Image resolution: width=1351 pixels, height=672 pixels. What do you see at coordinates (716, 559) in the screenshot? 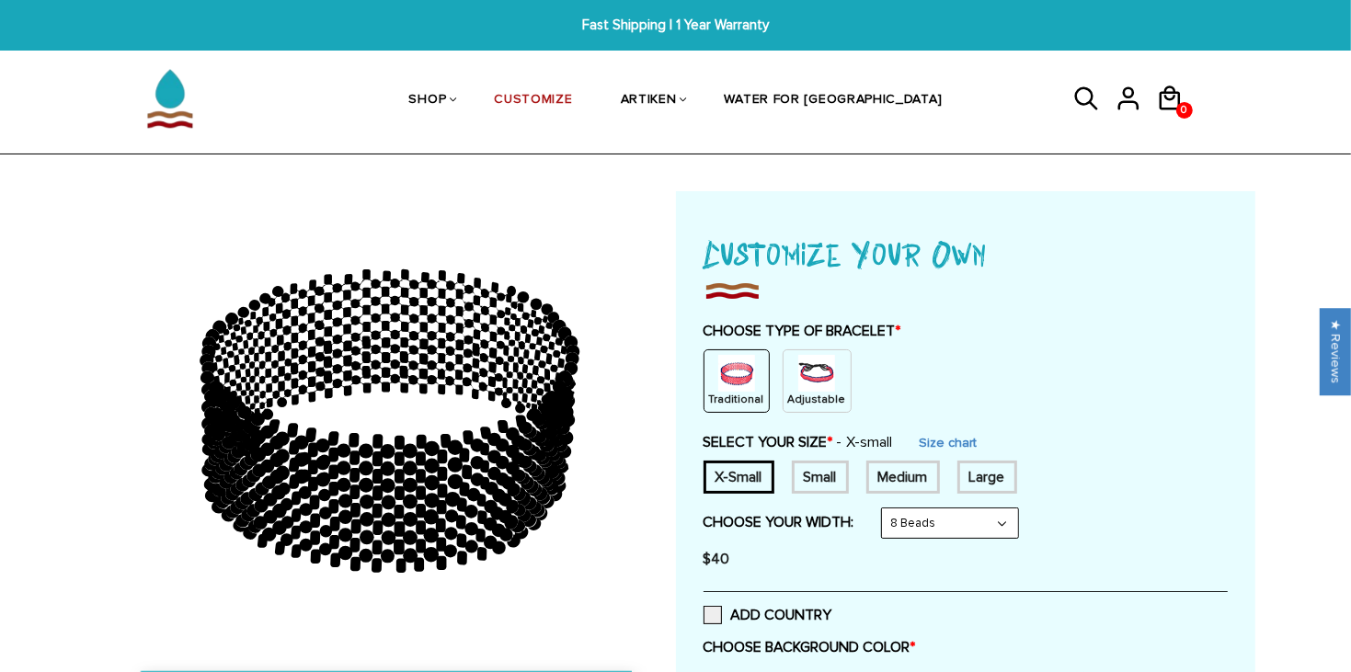
I see `span: $40` at bounding box center [716, 559].